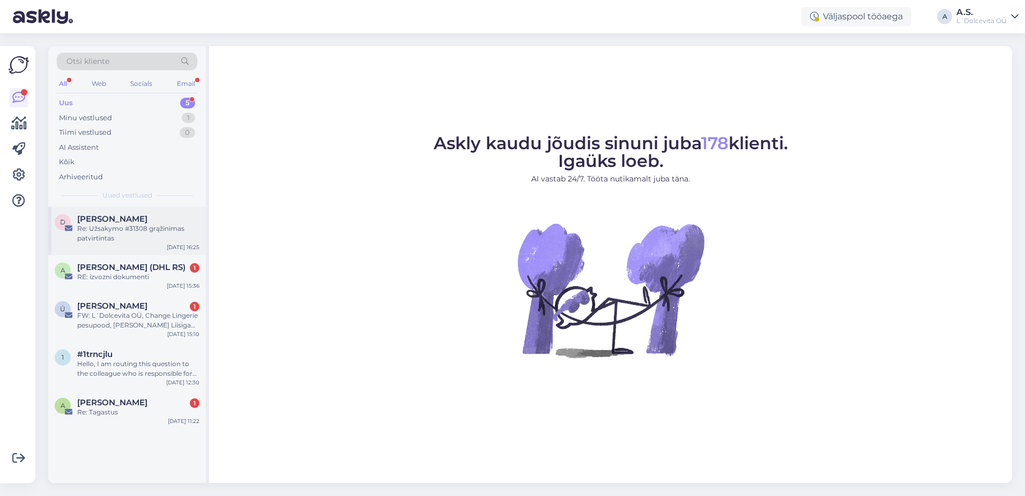 The width and height of the screenshot is (1025, 496). I want to click on div: L´Dolcevita OÜ, so click(982, 21).